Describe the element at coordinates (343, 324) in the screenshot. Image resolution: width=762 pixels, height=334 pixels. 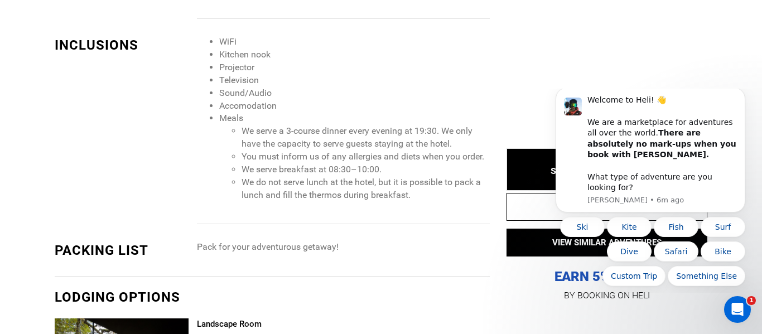
I see `div: Landscape Room` at that location.